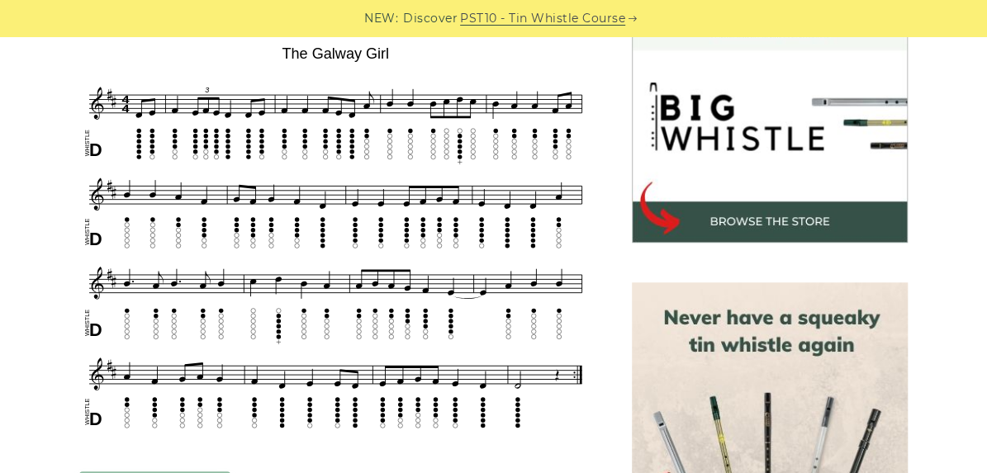 Image resolution: width=987 pixels, height=473 pixels. What do you see at coordinates (430, 18) in the screenshot?
I see `span: Discover` at bounding box center [430, 18].